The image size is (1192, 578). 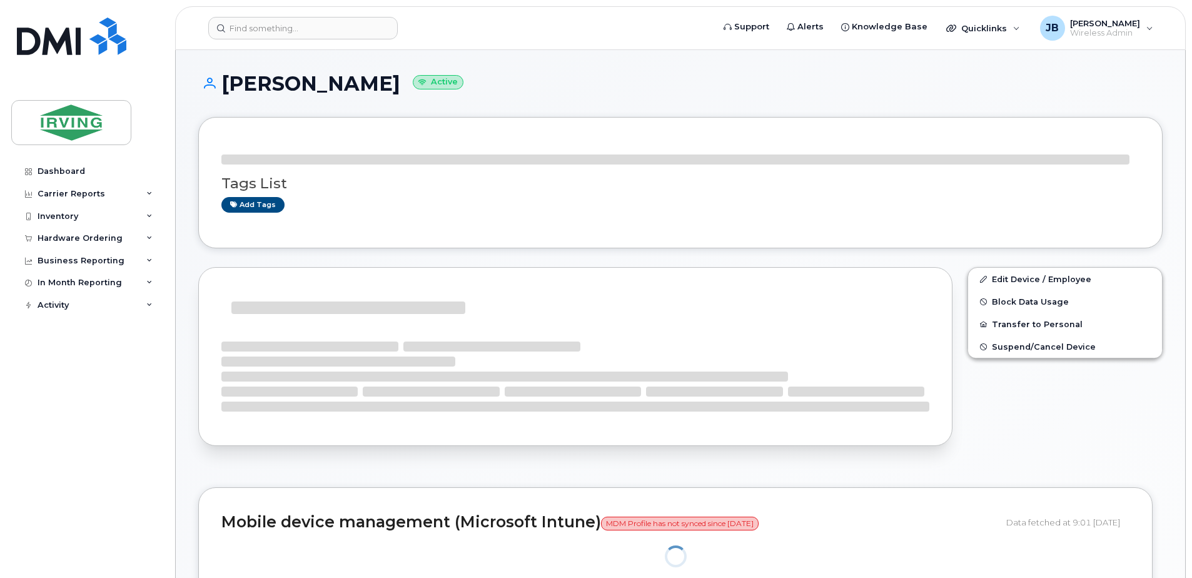 I want to click on h3: Tags List, so click(x=680, y=183).